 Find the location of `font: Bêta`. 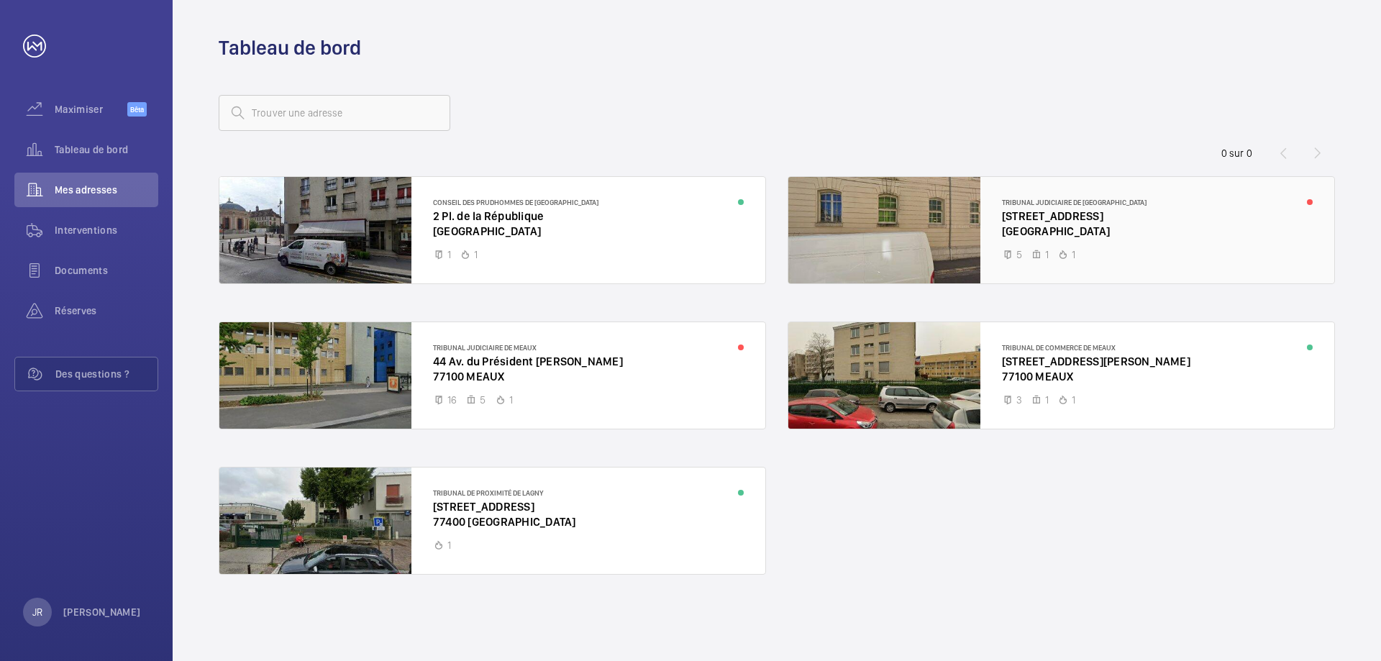

font: Bêta is located at coordinates (137, 109).